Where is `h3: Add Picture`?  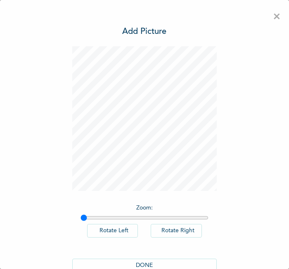 h3: Add Picture is located at coordinates (145, 32).